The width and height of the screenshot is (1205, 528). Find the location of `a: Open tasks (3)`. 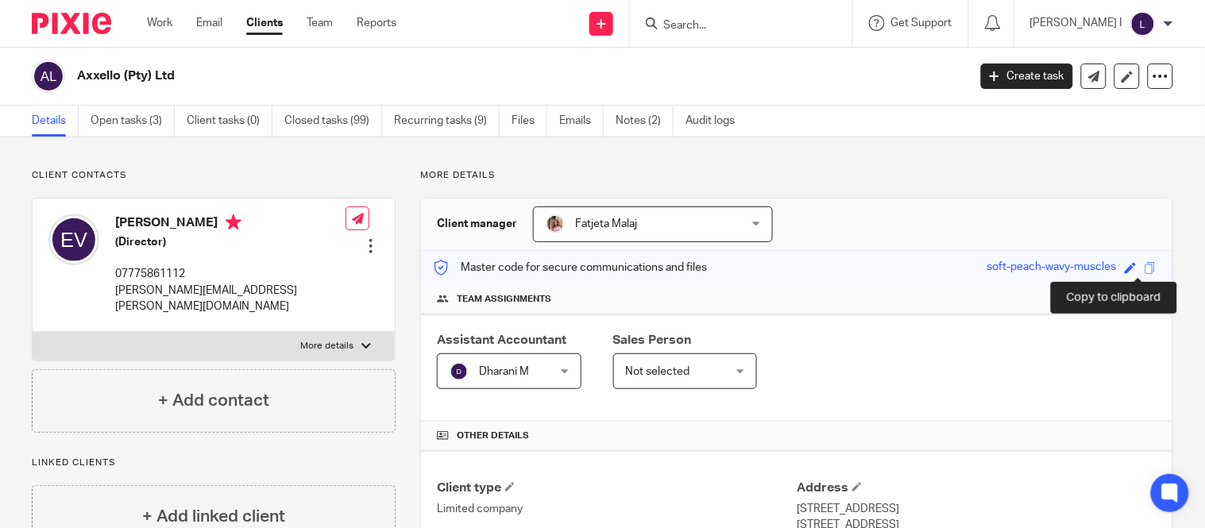

a: Open tasks (3) is located at coordinates (133, 121).